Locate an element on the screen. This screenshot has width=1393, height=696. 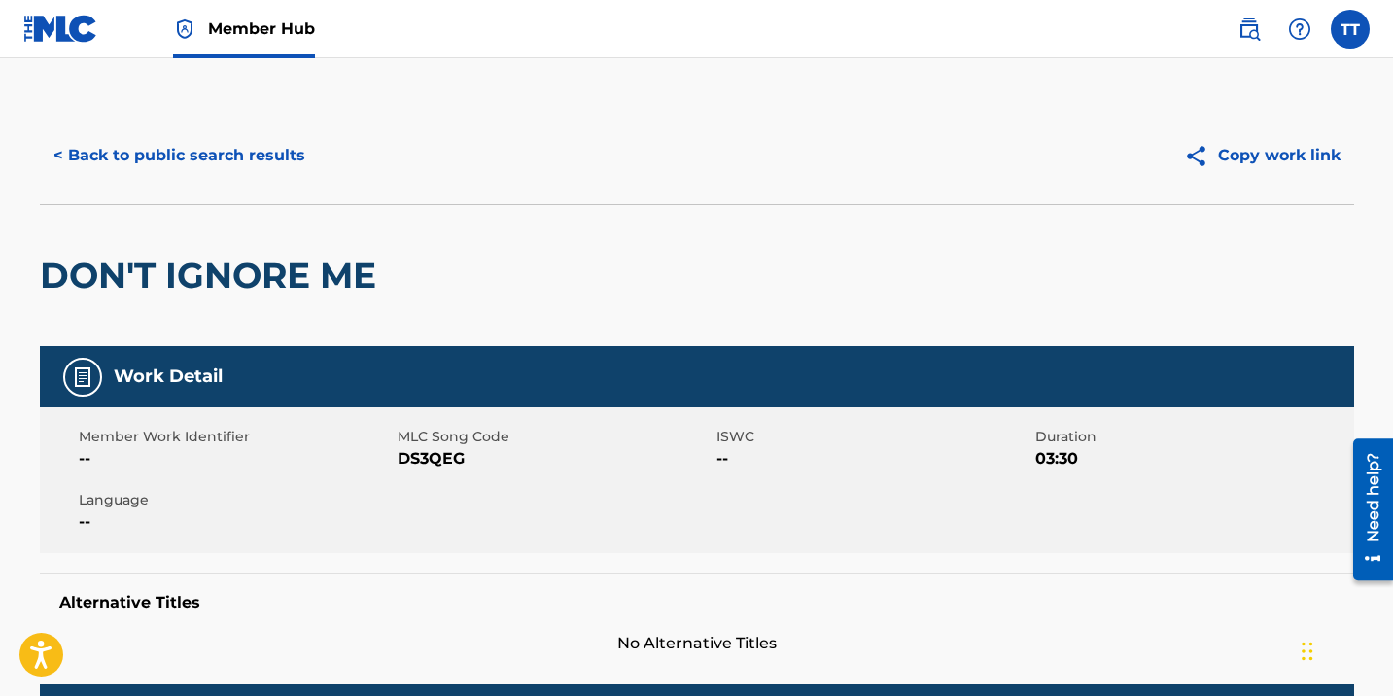
div: Open Resource Center is located at coordinates (34, 78).